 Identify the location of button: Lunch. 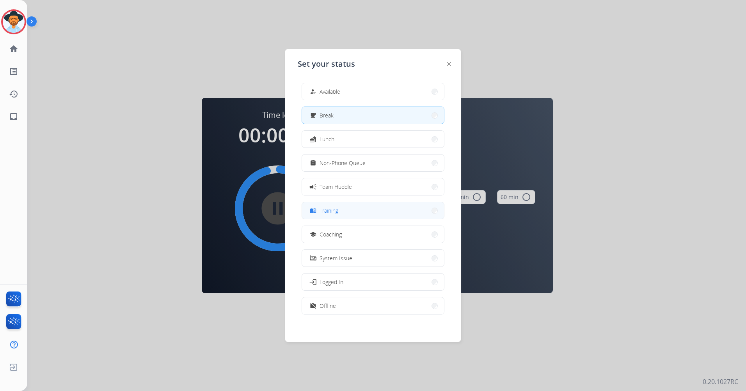
(373, 139).